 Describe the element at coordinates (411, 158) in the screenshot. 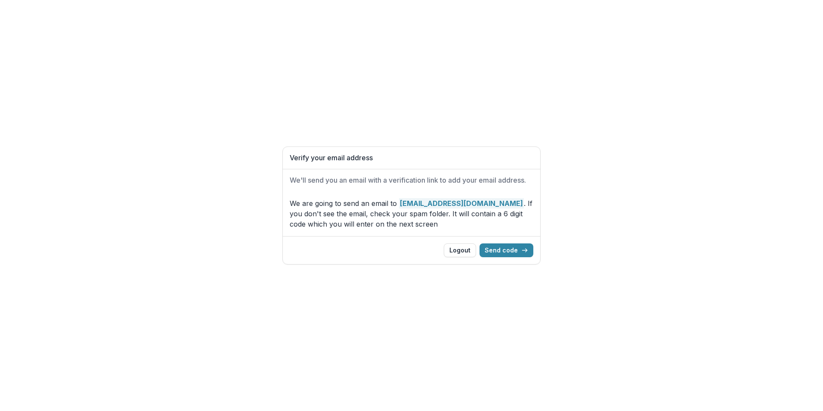

I see `h1: Verify your email address` at that location.